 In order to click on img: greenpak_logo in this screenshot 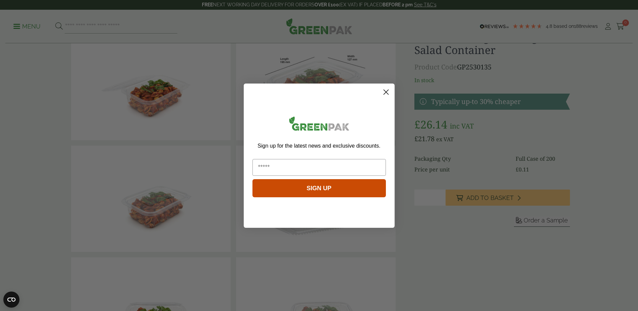, I will do `click(319, 125)`.